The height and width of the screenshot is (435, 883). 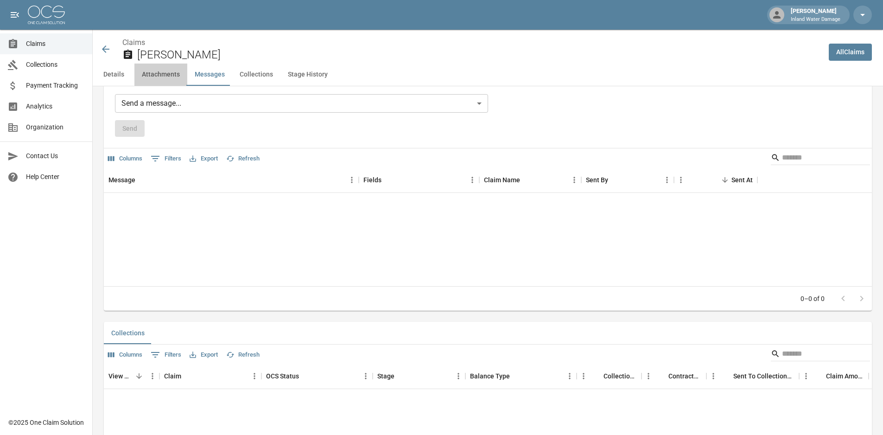 I want to click on button: open drawer, so click(x=15, y=15).